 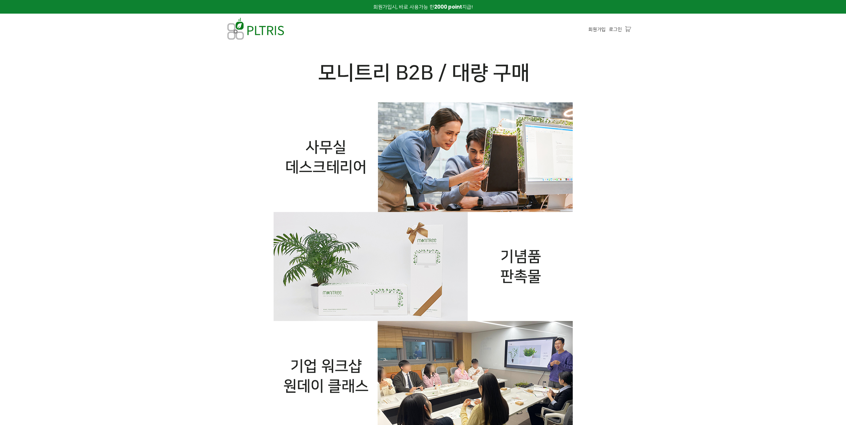 What do you see at coordinates (597, 29) in the screenshot?
I see `span: 회원가입` at bounding box center [597, 29].